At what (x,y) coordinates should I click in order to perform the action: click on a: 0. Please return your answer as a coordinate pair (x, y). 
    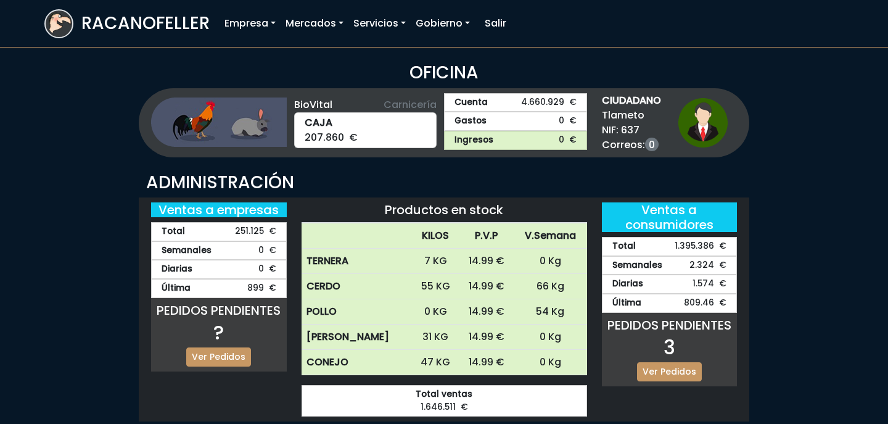
    Looking at the image, I should click on (652, 144).